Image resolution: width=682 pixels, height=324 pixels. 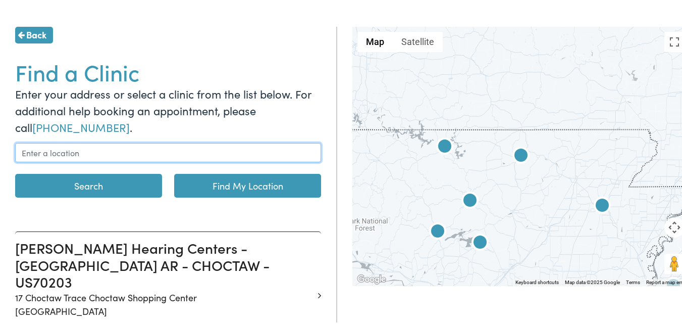 I want to click on p: Enter your address or select a clinic from the list below. For additional help booking an appoint..., so click(x=168, y=108).